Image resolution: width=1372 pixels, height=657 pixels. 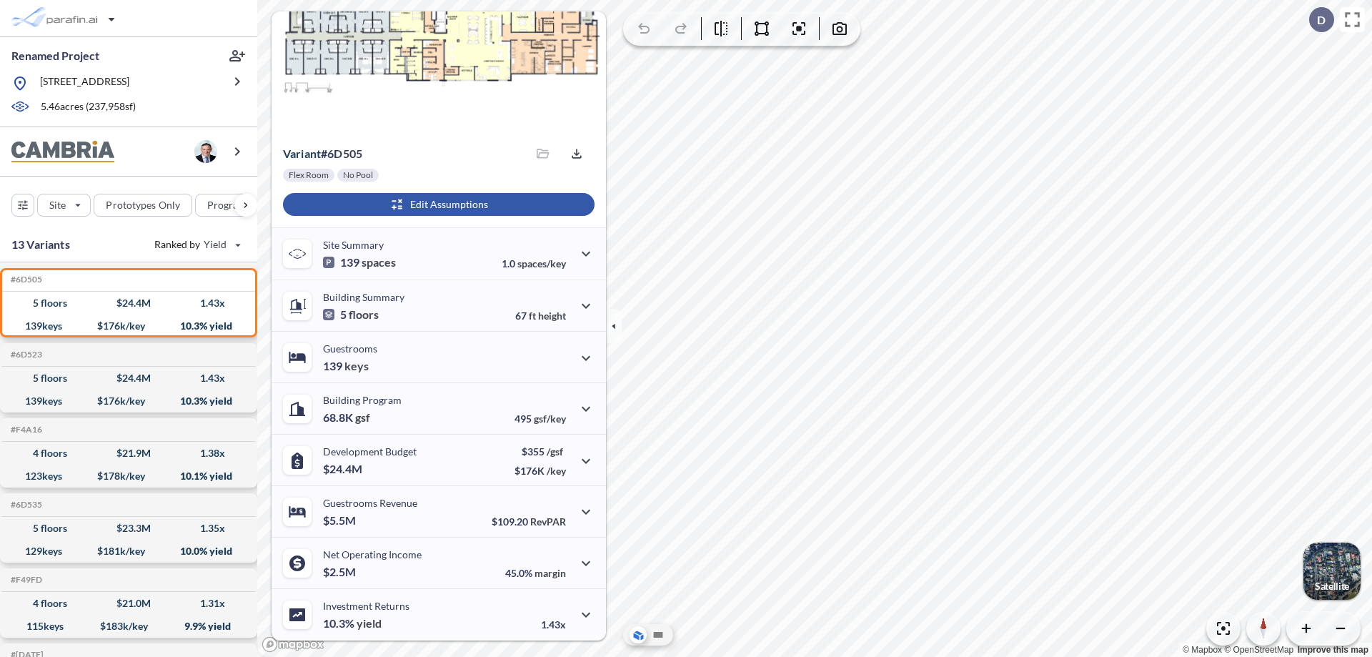 What do you see at coordinates (1259, 650) in the screenshot?
I see `a: OpenStreetMap` at bounding box center [1259, 650].